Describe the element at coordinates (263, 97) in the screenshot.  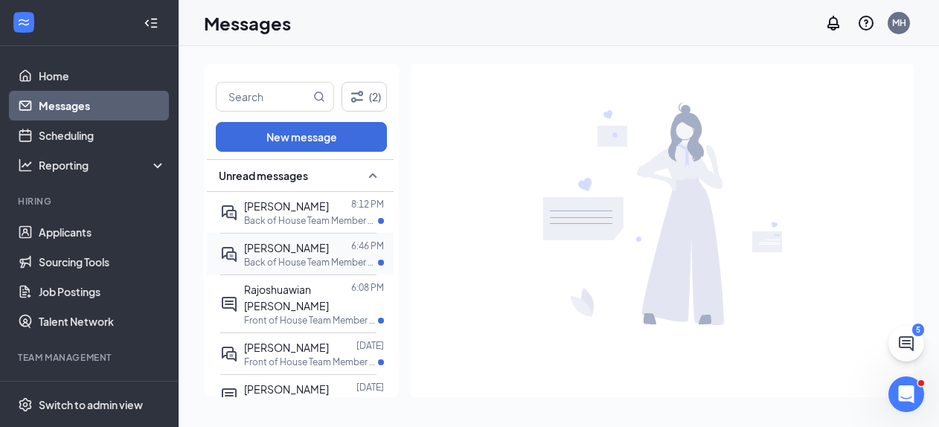
I see `input: Search` at that location.